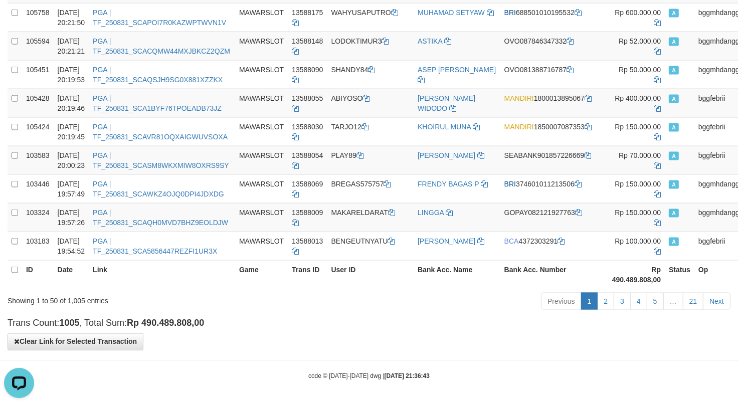  Describe the element at coordinates (38, 160) in the screenshot. I see `td: 103583` at that location.